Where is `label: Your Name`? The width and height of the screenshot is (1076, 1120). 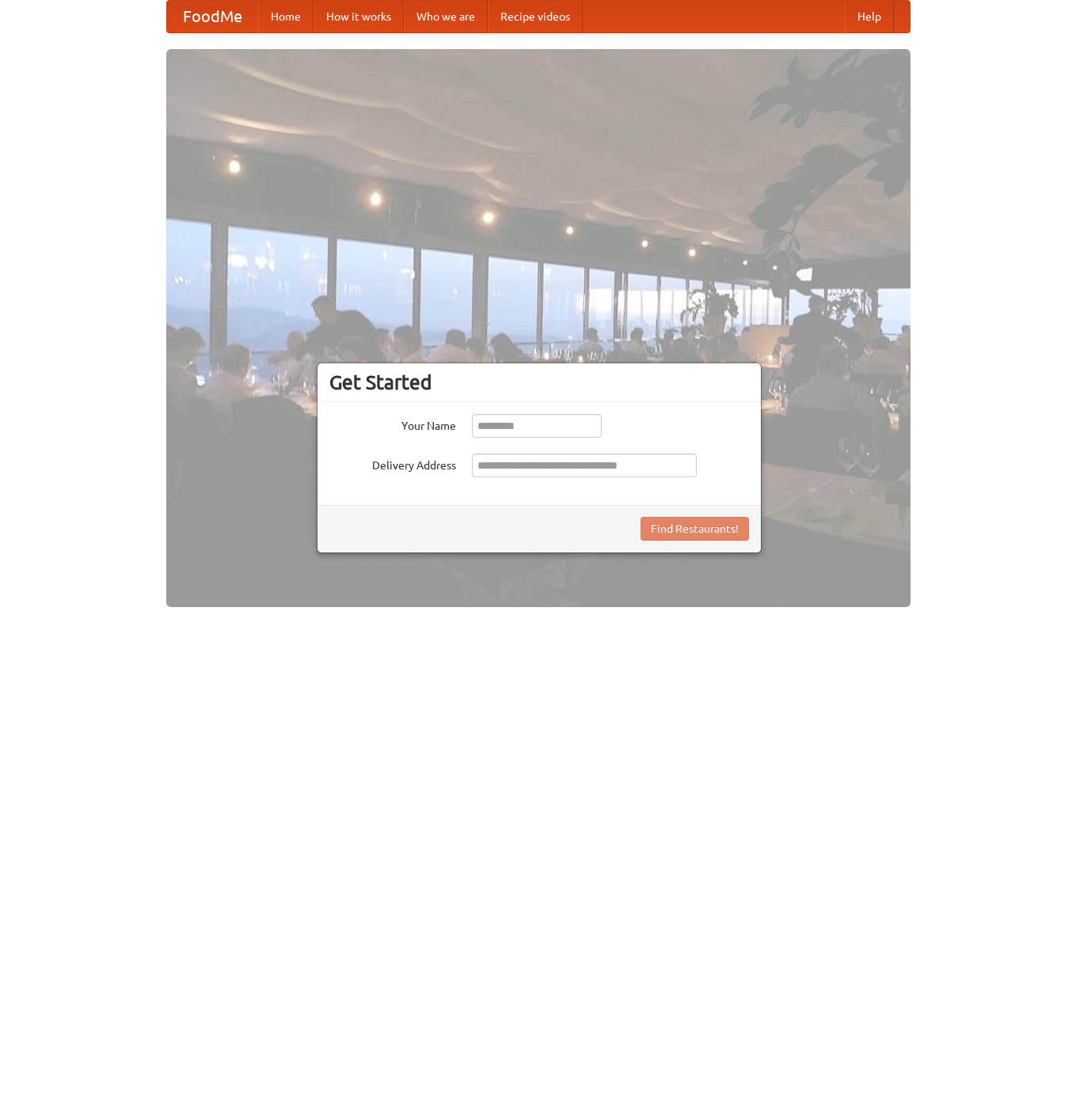 label: Your Name is located at coordinates (393, 424).